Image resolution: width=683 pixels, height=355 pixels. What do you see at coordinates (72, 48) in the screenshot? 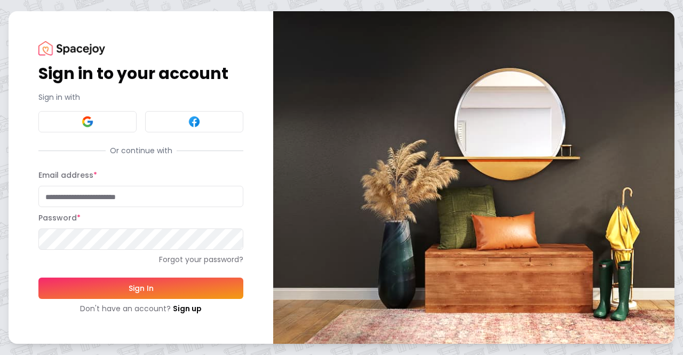
I see `img: Spacejoy Logo` at bounding box center [72, 48].